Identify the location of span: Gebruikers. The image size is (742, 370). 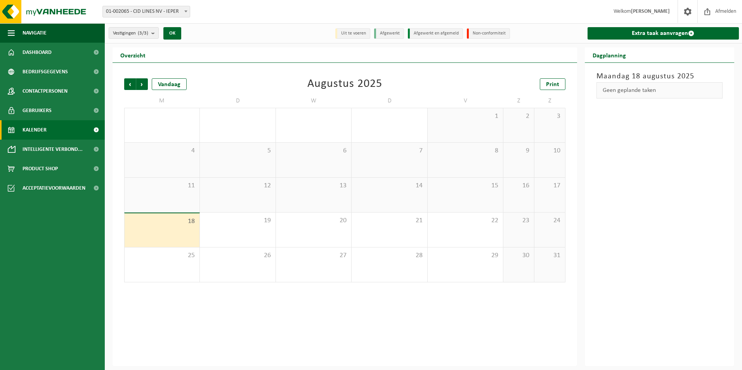
(37, 111).